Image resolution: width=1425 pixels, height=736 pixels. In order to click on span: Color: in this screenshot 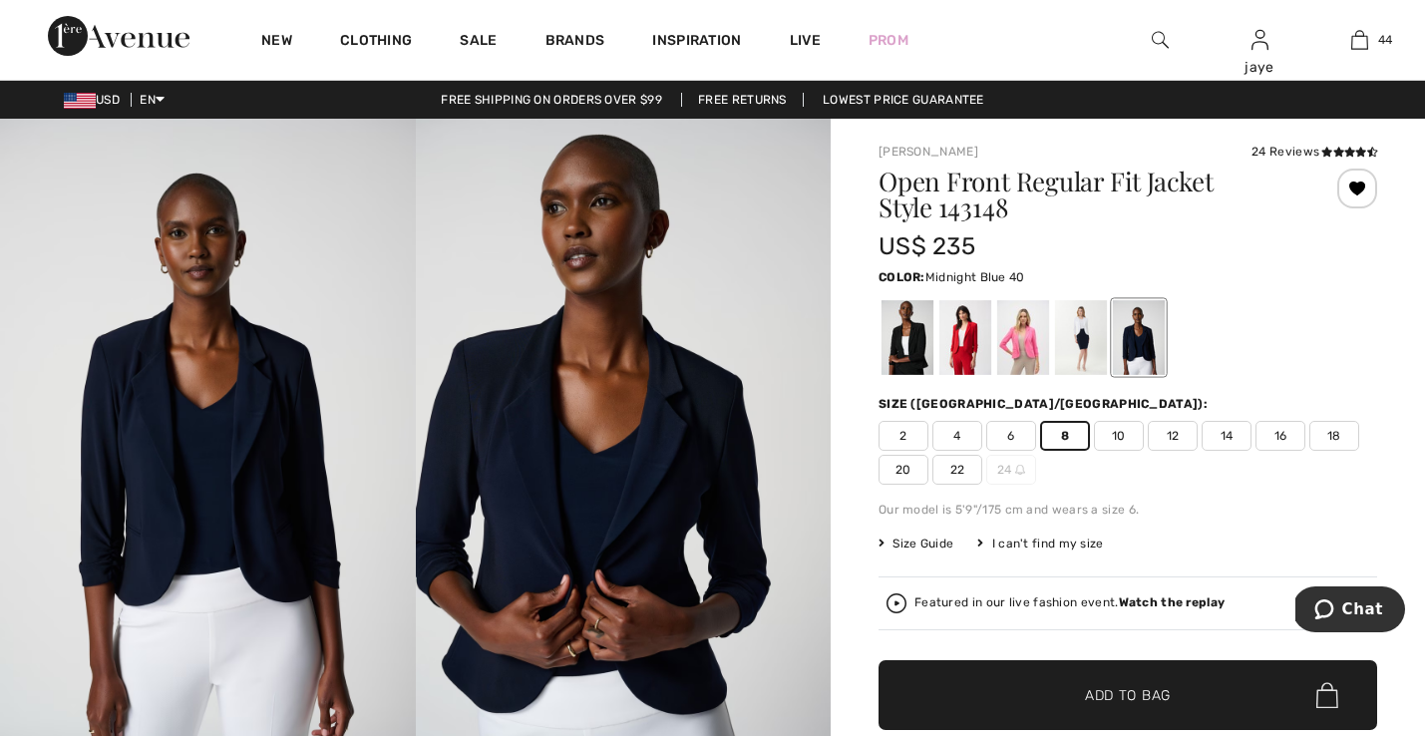, I will do `click(901, 277)`.